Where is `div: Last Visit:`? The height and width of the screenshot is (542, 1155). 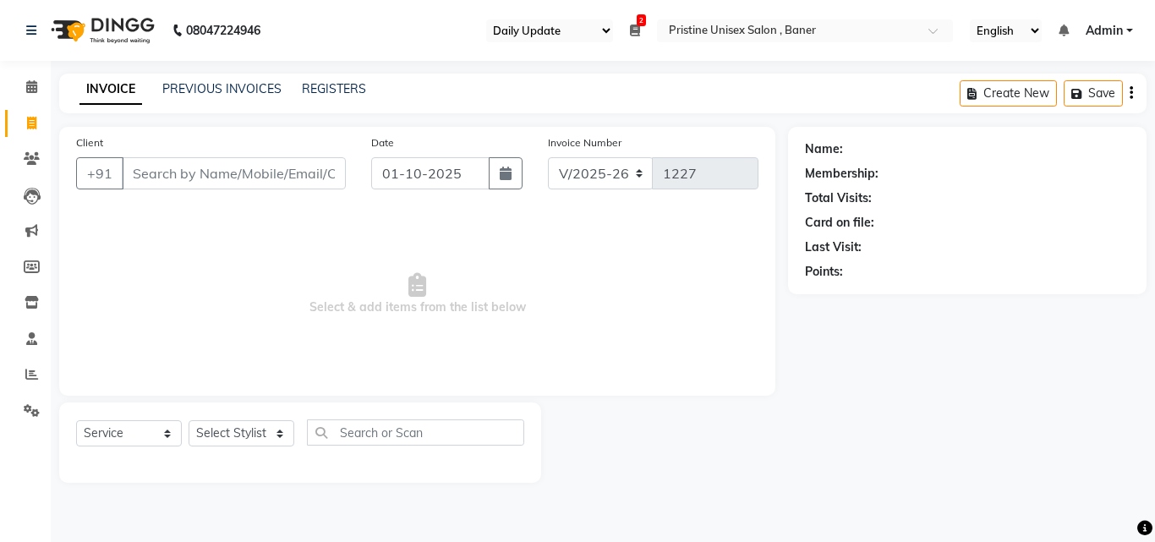 div: Last Visit: is located at coordinates (833, 247).